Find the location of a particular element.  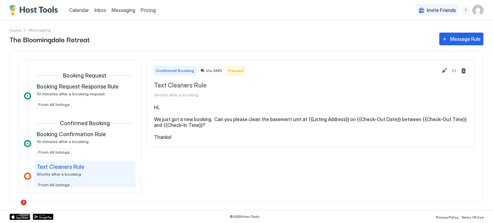

a: App Store is located at coordinates (20, 216).